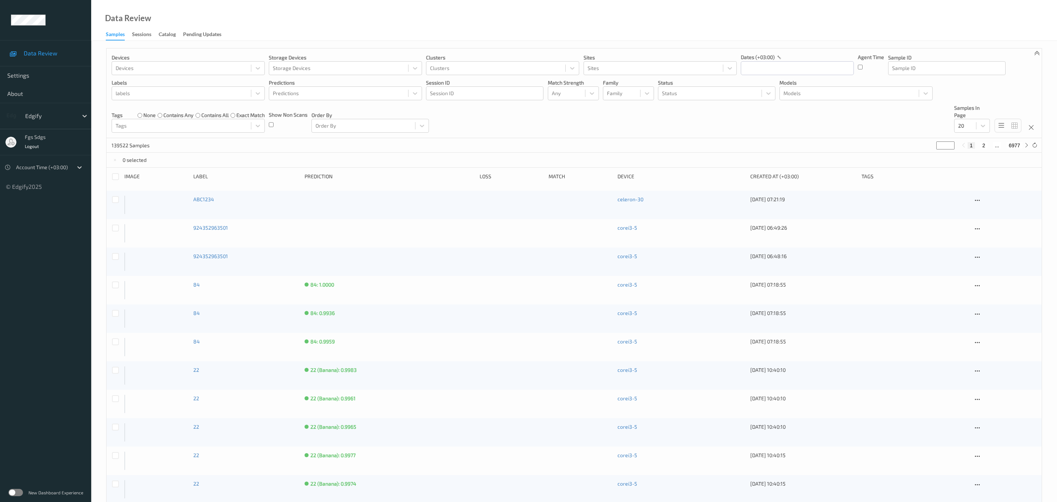 The width and height of the screenshot is (1057, 502). Describe the element at coordinates (333, 484) in the screenshot. I see `div: 22 (Banana): 0.9974` at that location.